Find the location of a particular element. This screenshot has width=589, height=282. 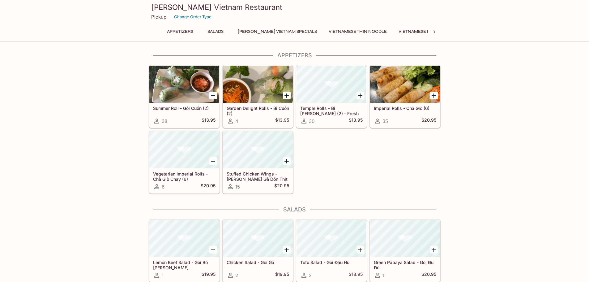

button: Add Imperial Rolls - Chả Giò (6) is located at coordinates (434, 95).